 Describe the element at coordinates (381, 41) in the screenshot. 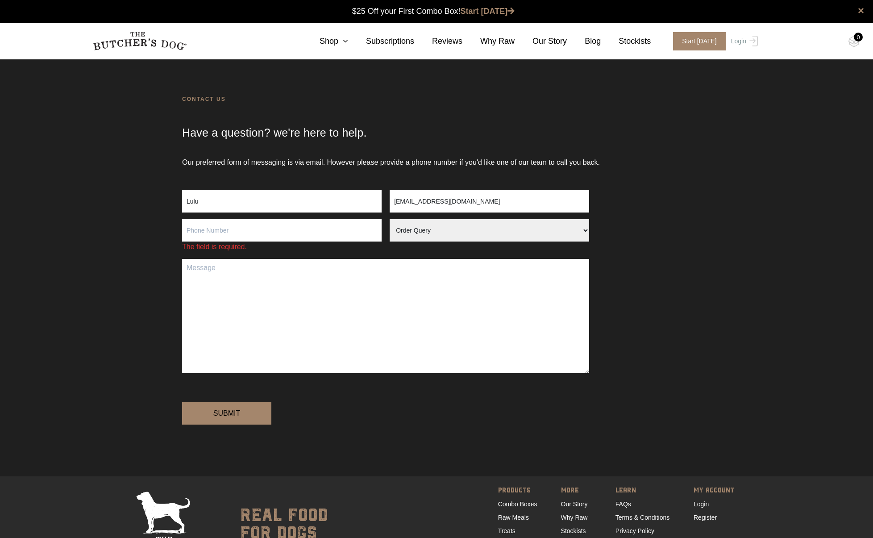

I see `a: Subscriptions` at that location.